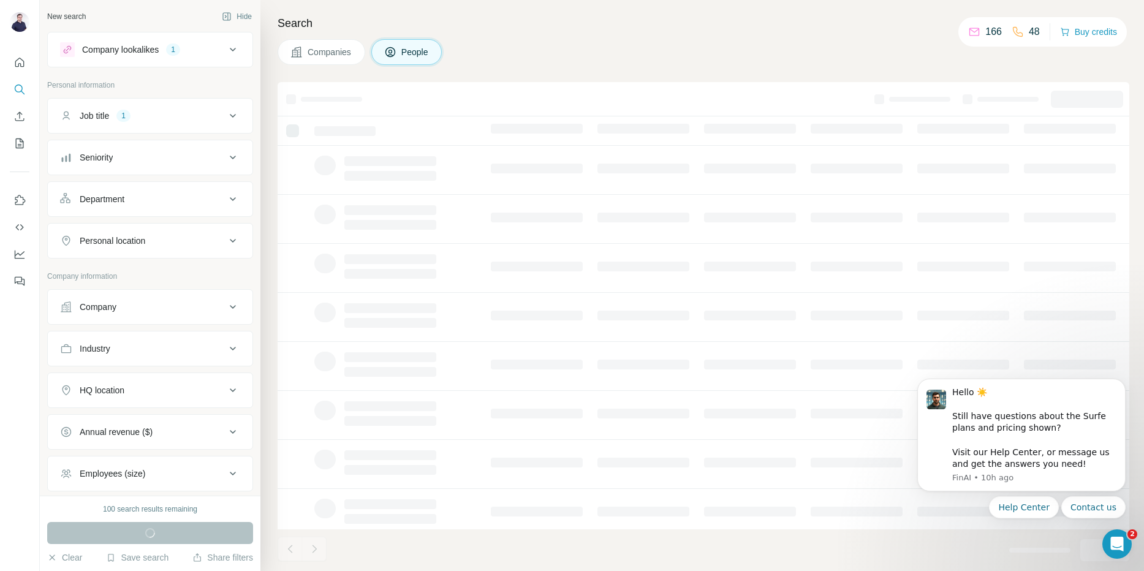 This screenshot has width=1144, height=571. What do you see at coordinates (150, 276) in the screenshot?
I see `p: Company information` at bounding box center [150, 276].